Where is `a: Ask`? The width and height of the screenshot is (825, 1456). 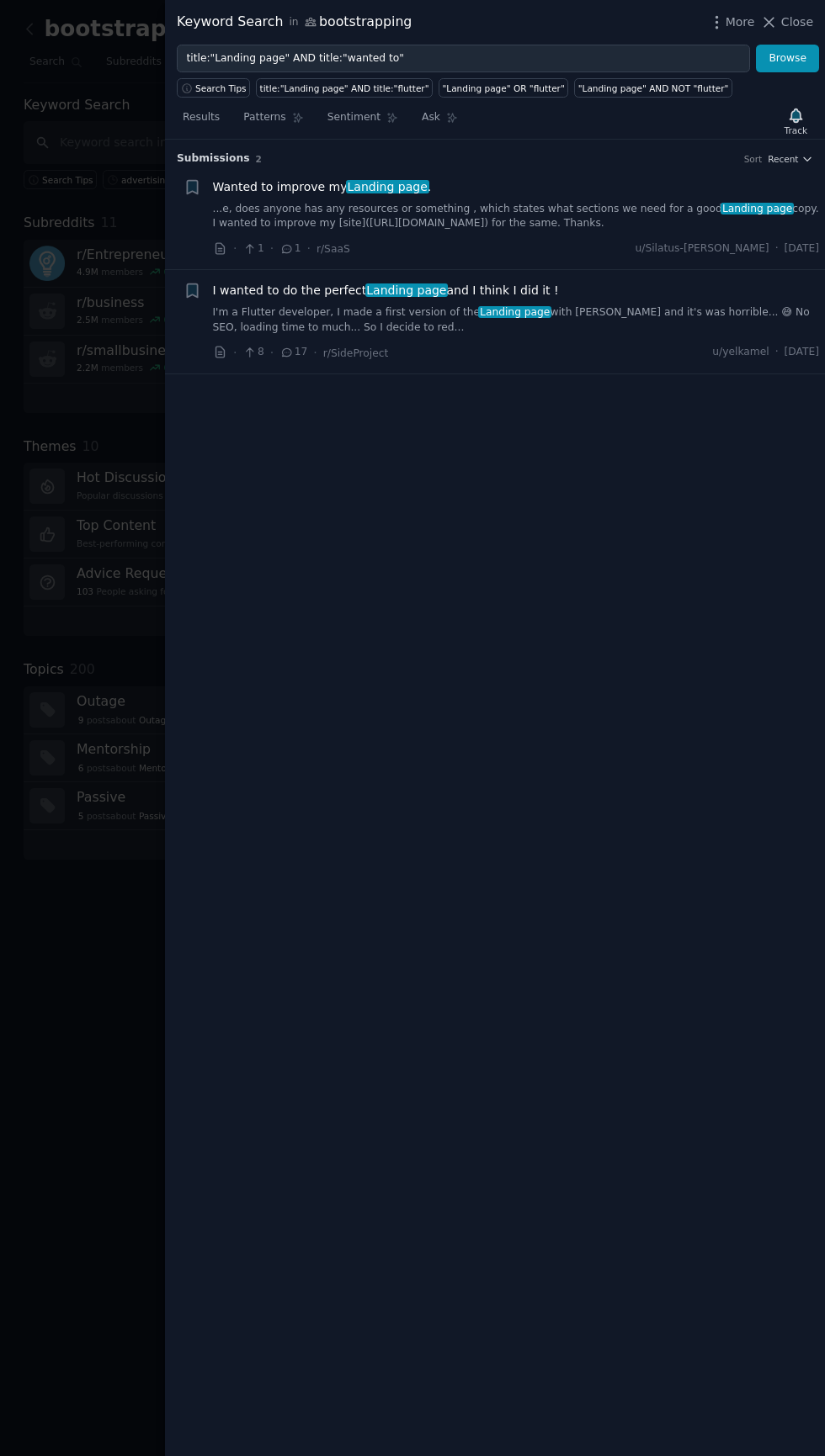 a: Ask is located at coordinates (439, 121).